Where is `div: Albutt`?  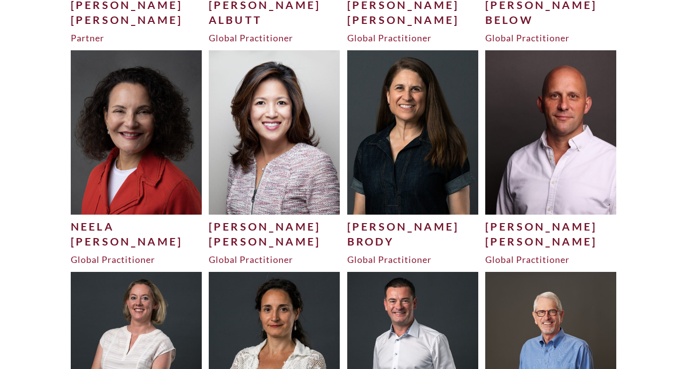 div: Albutt is located at coordinates (274, 20).